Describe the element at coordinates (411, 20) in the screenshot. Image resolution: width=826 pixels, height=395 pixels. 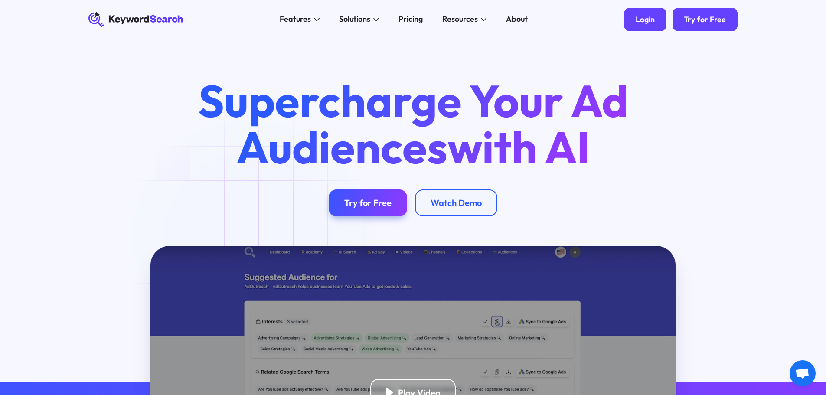
I see `a: Pricing` at that location.